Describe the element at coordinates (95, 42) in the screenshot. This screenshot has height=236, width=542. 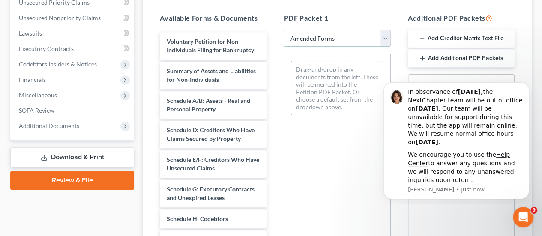
I see `div: In observance of the NextChapter team will be out of office on . Our team will be unavailable for...` at that location.